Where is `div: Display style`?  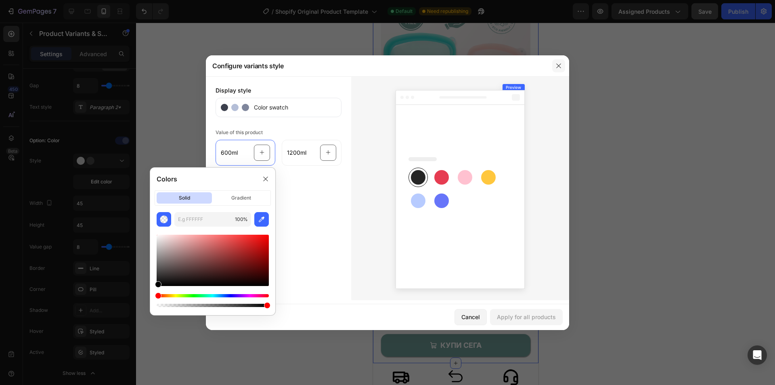
div: Display style is located at coordinates (279, 90).